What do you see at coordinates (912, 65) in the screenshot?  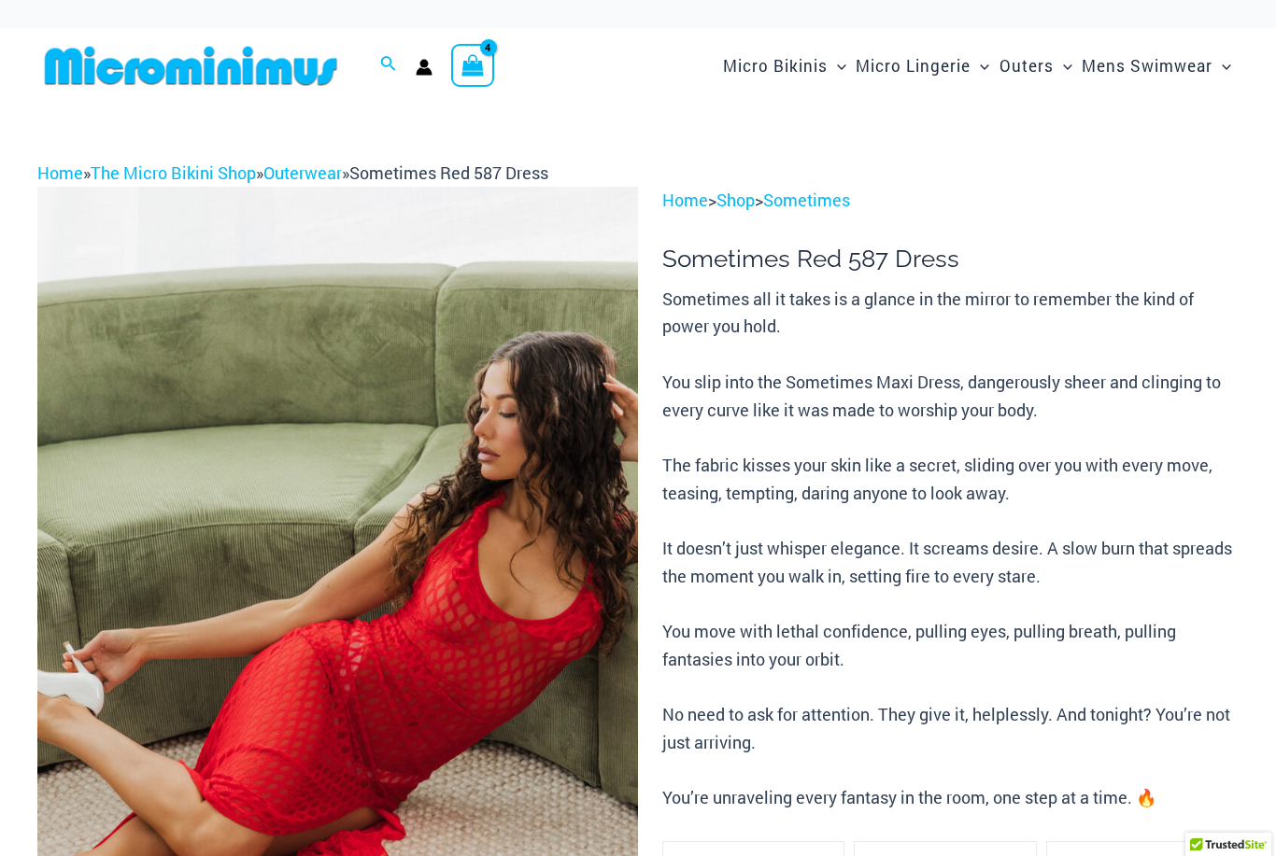 I see `span: Micro Lingerie` at bounding box center [912, 65].